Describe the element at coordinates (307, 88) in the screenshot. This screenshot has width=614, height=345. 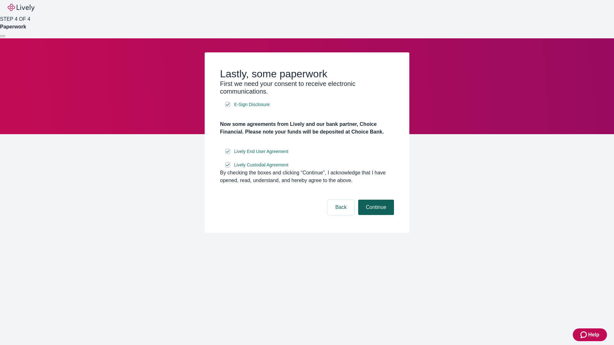
I see `h3: First we need your consent to receive electronic communications.` at that location.